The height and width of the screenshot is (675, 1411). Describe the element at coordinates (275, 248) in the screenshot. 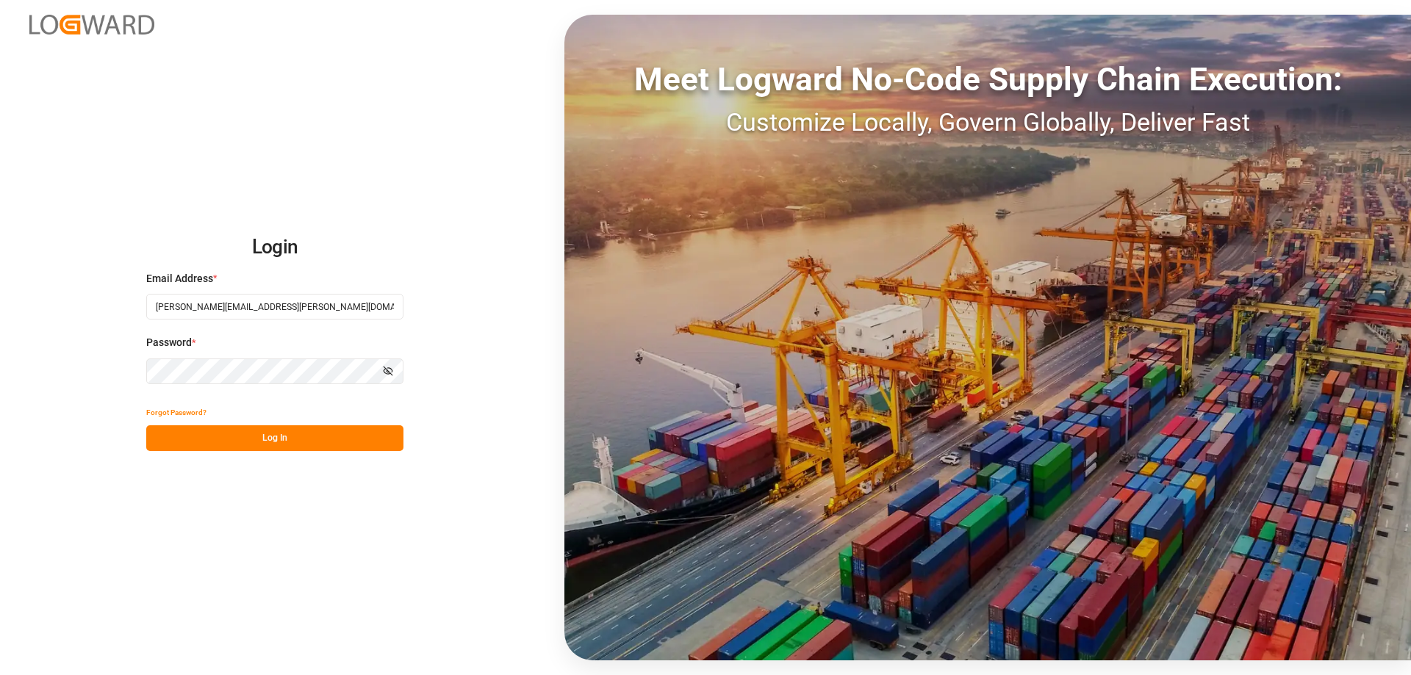

I see `h2: Login` at that location.